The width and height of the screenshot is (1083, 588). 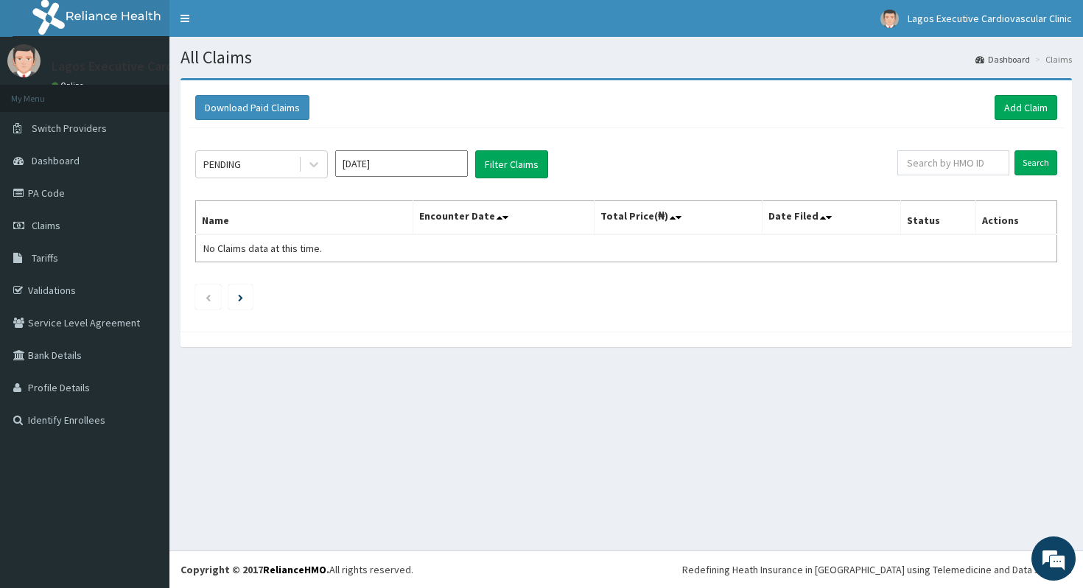 What do you see at coordinates (240, 297) in the screenshot?
I see `a: Next page` at bounding box center [240, 297].